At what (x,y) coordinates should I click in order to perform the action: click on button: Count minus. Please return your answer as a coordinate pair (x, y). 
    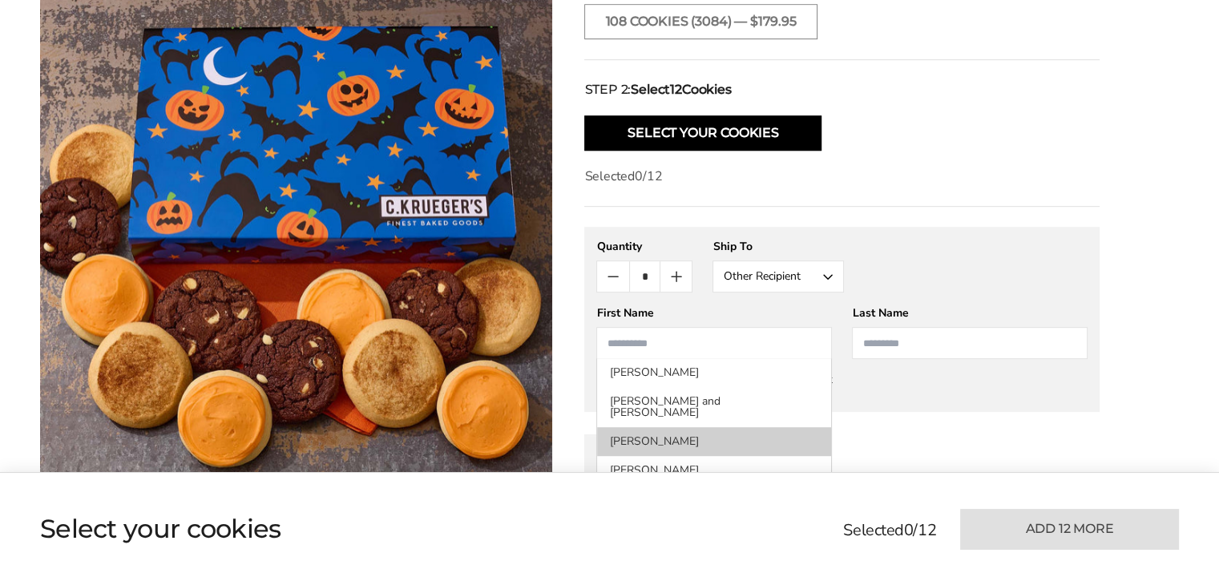
    Looking at the image, I should click on (612, 276).